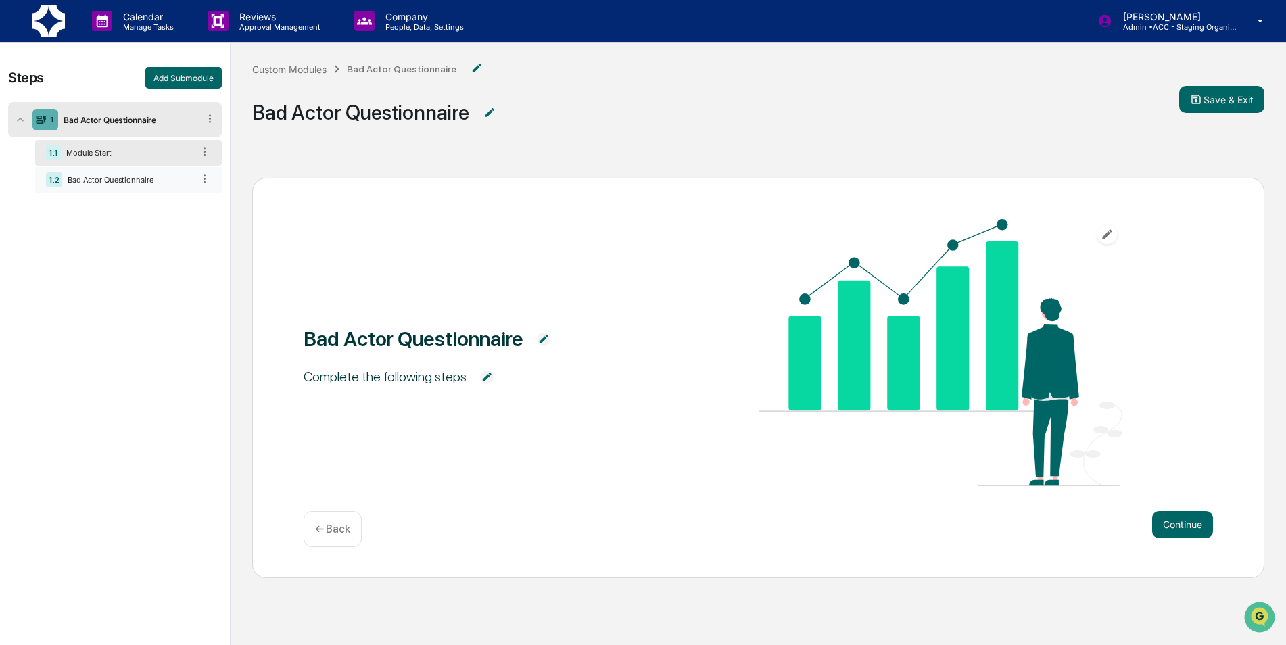 Image resolution: width=1286 pixels, height=645 pixels. I want to click on img: f2157a4c-a0d3-4daa-907e-bb6f0de503a5-1751232295721, so click(17, 17).